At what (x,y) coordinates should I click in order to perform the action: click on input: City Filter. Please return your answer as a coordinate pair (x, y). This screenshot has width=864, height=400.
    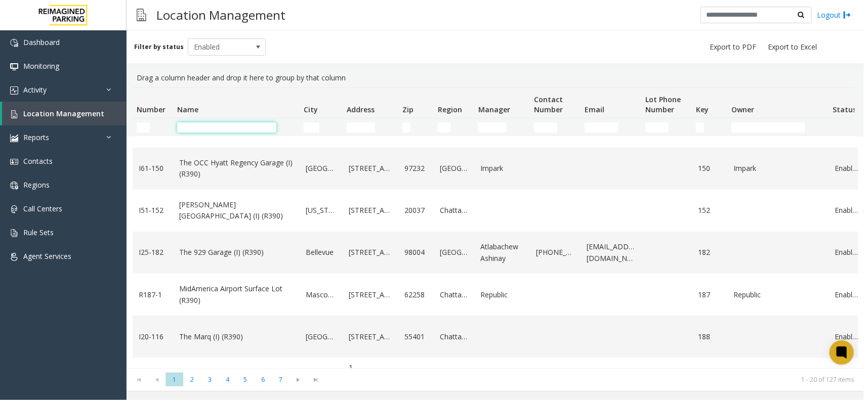
    Looking at the image, I should click on (311, 127).